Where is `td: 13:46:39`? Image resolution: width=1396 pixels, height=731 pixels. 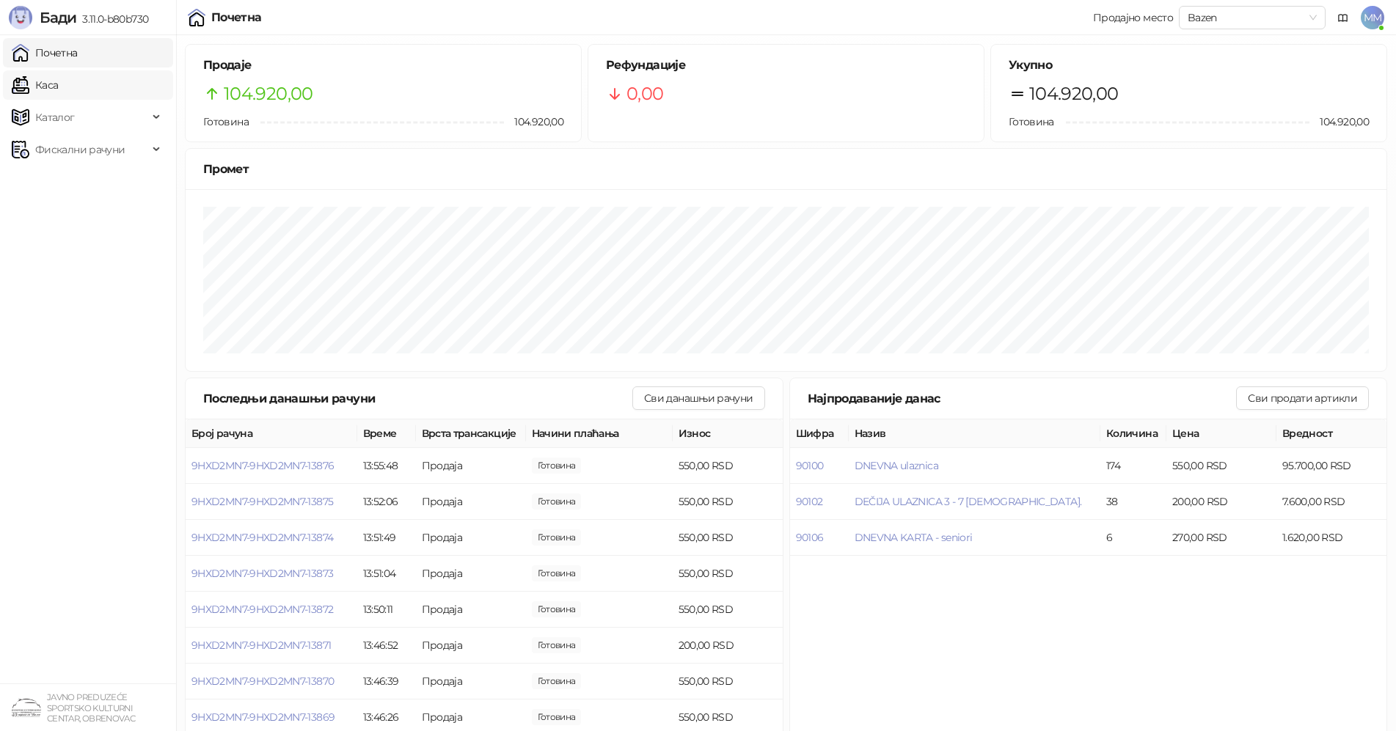 td: 13:46:39 is located at coordinates (387, 682).